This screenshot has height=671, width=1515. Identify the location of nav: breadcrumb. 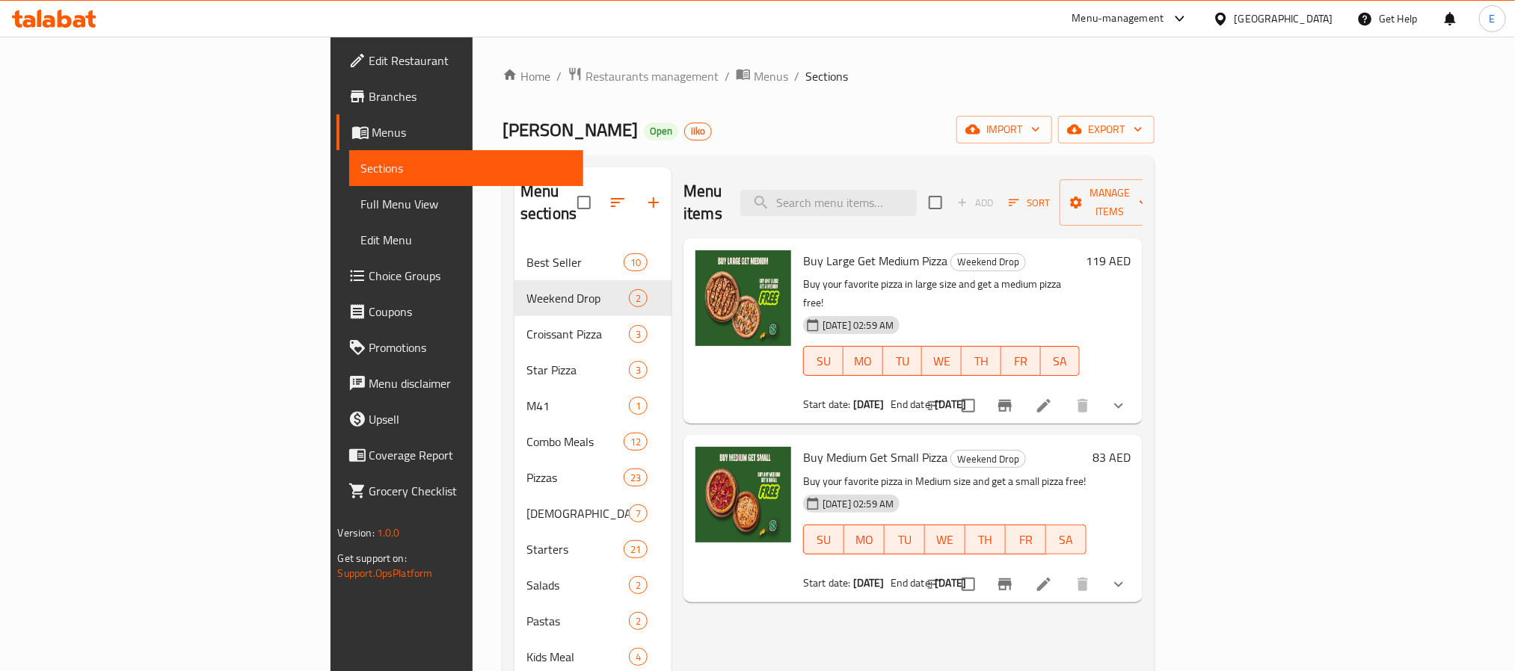
(828, 76).